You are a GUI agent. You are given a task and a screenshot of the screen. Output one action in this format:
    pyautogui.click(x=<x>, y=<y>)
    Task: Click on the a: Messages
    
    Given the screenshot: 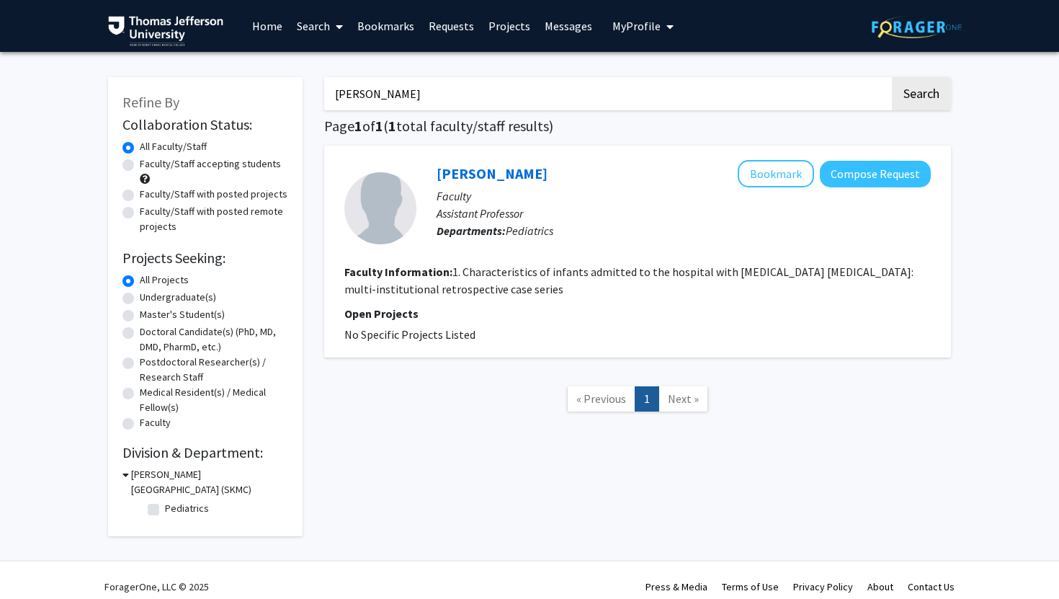 What is the action you would take?
    pyautogui.click(x=568, y=26)
    